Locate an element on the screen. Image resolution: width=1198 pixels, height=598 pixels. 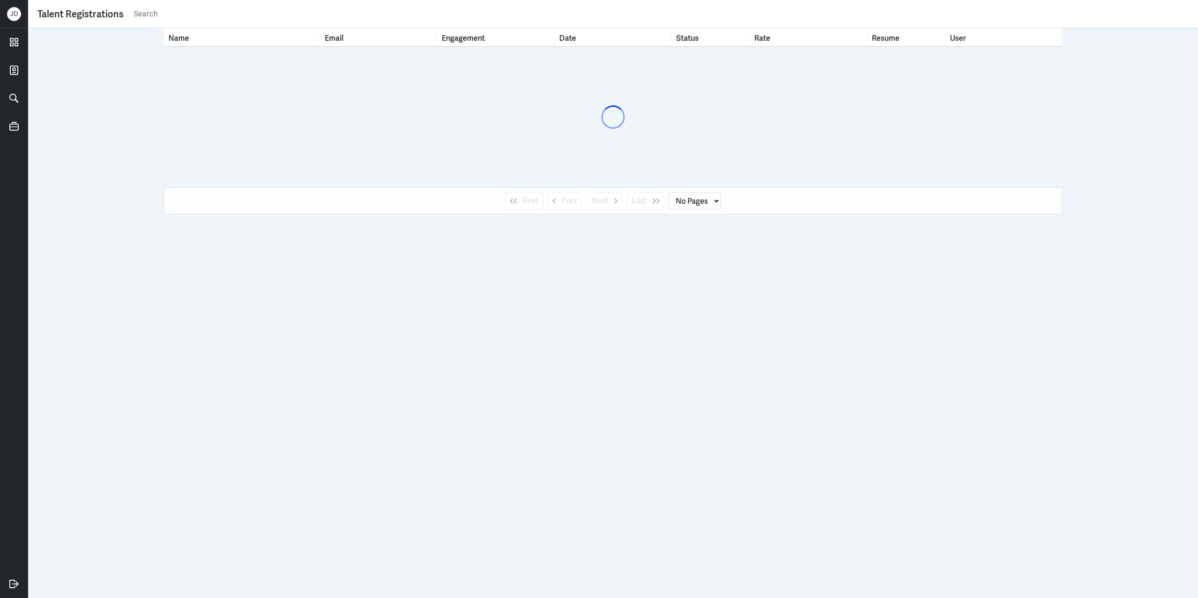
button: Prev is located at coordinates (565, 201).